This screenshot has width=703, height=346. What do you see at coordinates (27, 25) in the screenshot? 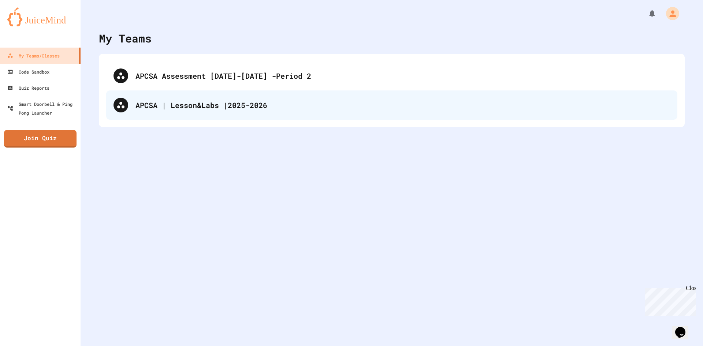
I see `div: Chat with us now!Close` at bounding box center [27, 25].